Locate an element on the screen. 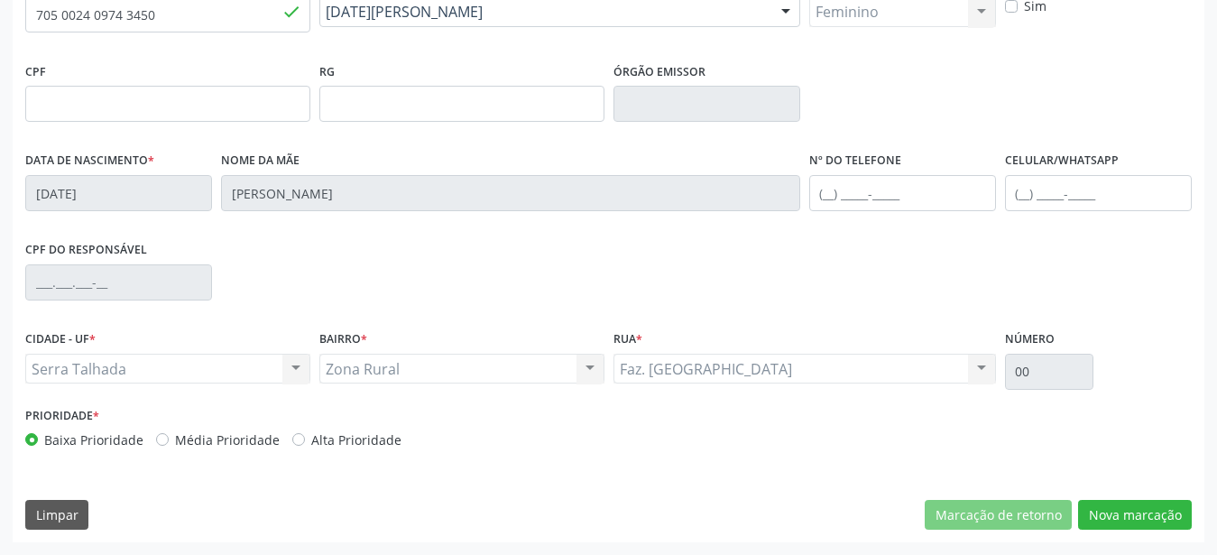  label: CIDADE - UF is located at coordinates (60, 339).